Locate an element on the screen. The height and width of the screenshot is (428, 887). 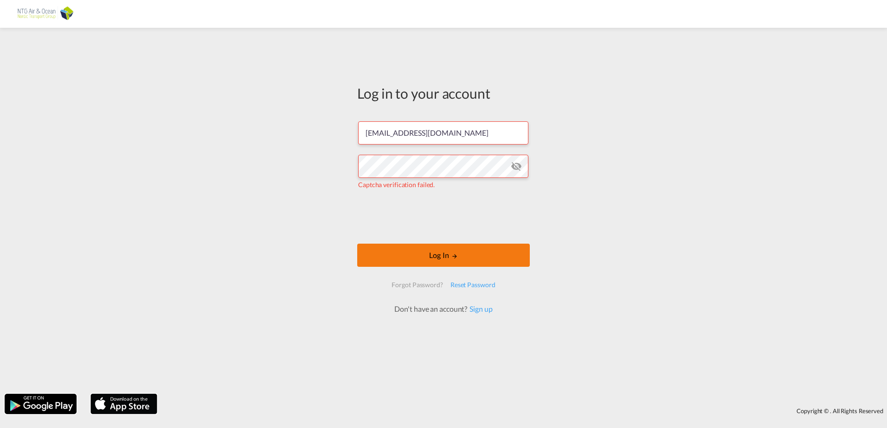
img: e656f910b01211ecad38b5b032e214e6.png is located at coordinates (45, 14).